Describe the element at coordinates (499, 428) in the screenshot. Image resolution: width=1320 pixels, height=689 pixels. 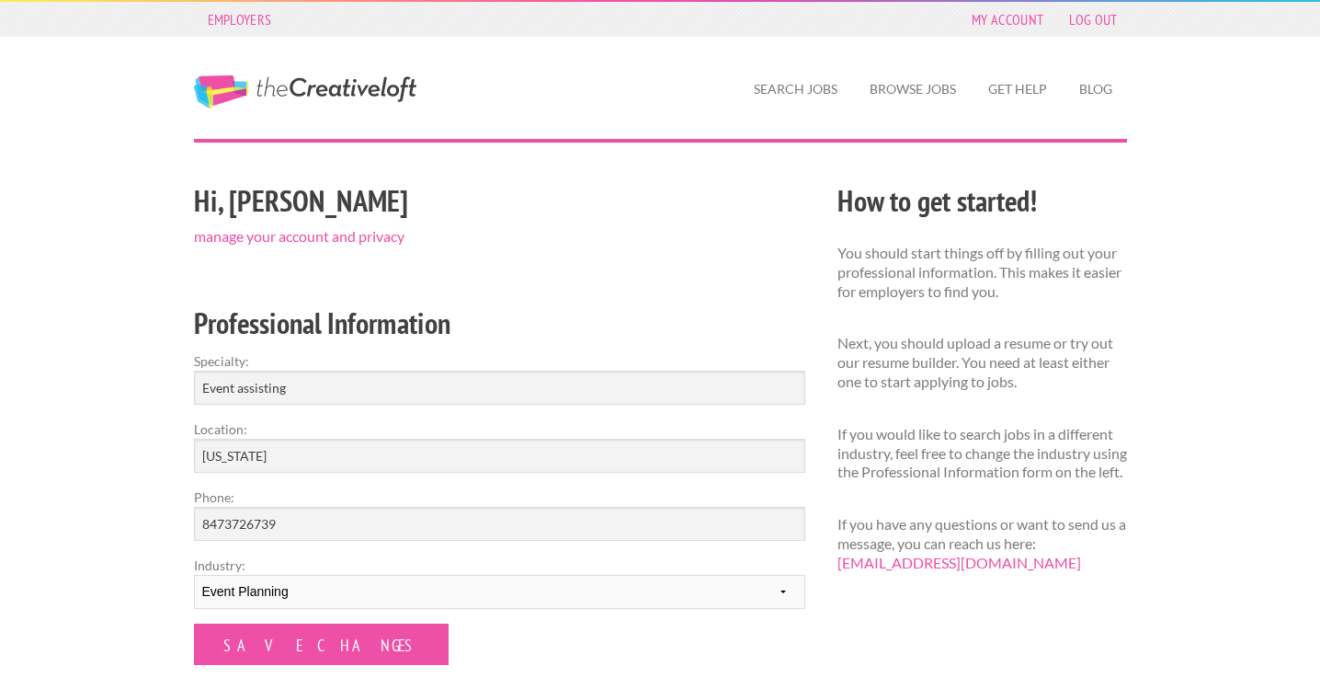
I see `label: Location:` at that location.